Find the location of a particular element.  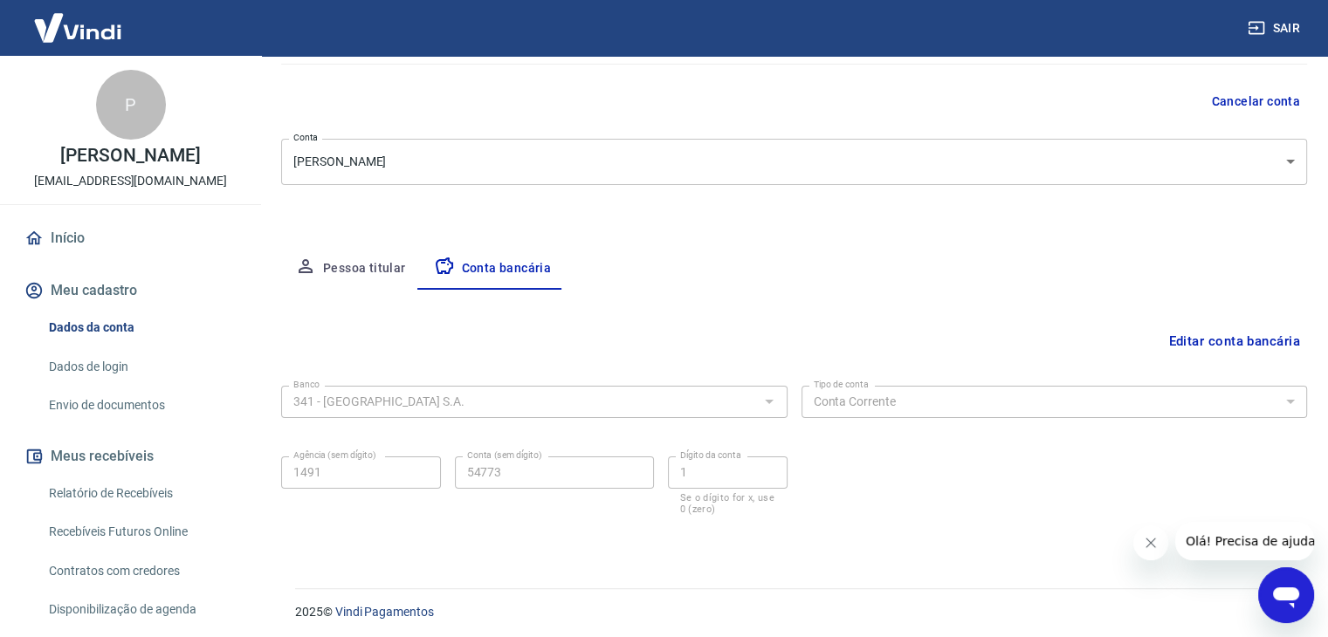

a: Recebíveis Futuros Online is located at coordinates (141, 532).